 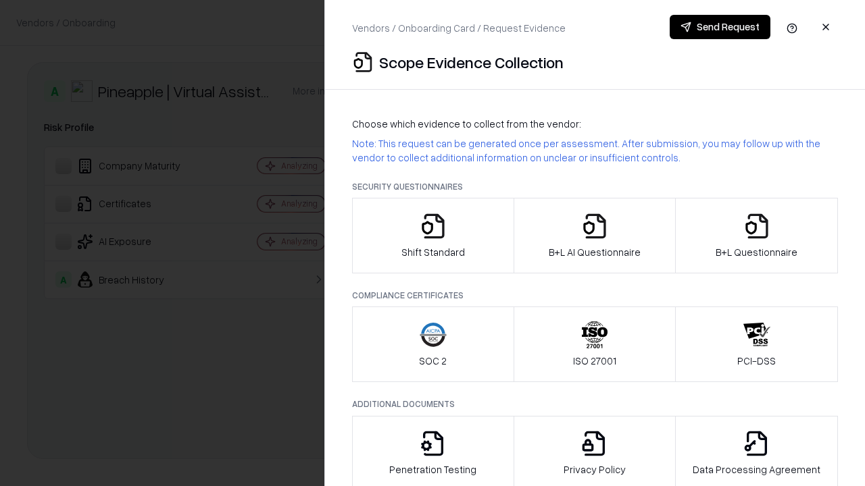 What do you see at coordinates (756, 361) in the screenshot?
I see `p: PCI-DSS` at bounding box center [756, 361].